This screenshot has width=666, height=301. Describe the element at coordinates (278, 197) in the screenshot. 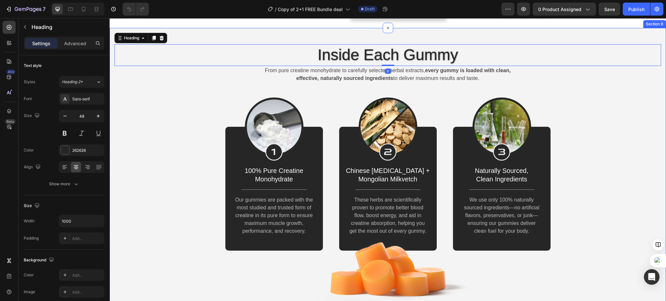

I see `p: These herbs are scientifically proven to promote better blood flow, boost energy, and aid in crea...` at that location.